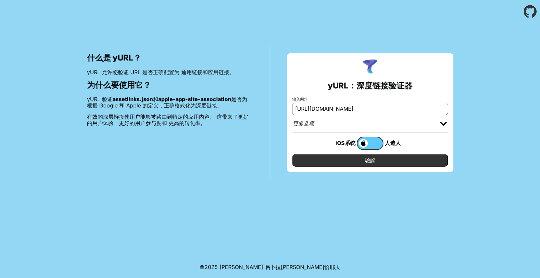 This screenshot has width=540, height=278. What do you see at coordinates (170, 102) in the screenshot?
I see `p: yURL 验证 和 是否为 根据 Google 和 Apple 的定义，正确格式化为深度链接。` at bounding box center [170, 102].